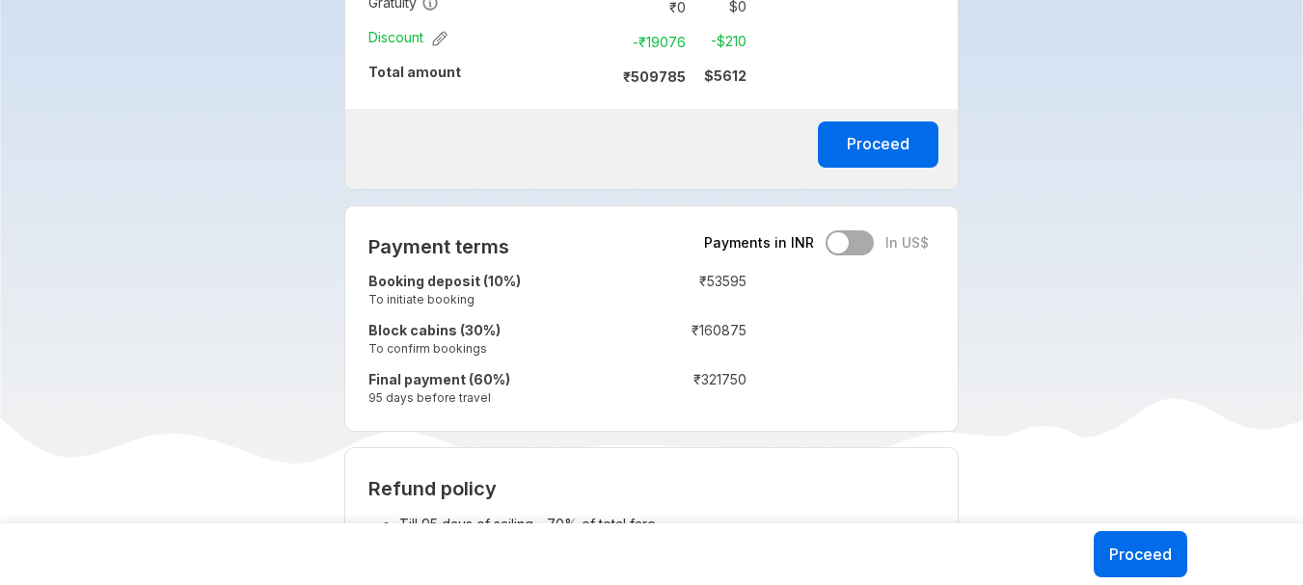 The image size is (1303, 585). I want to click on span: Payments in INR, so click(759, 243).